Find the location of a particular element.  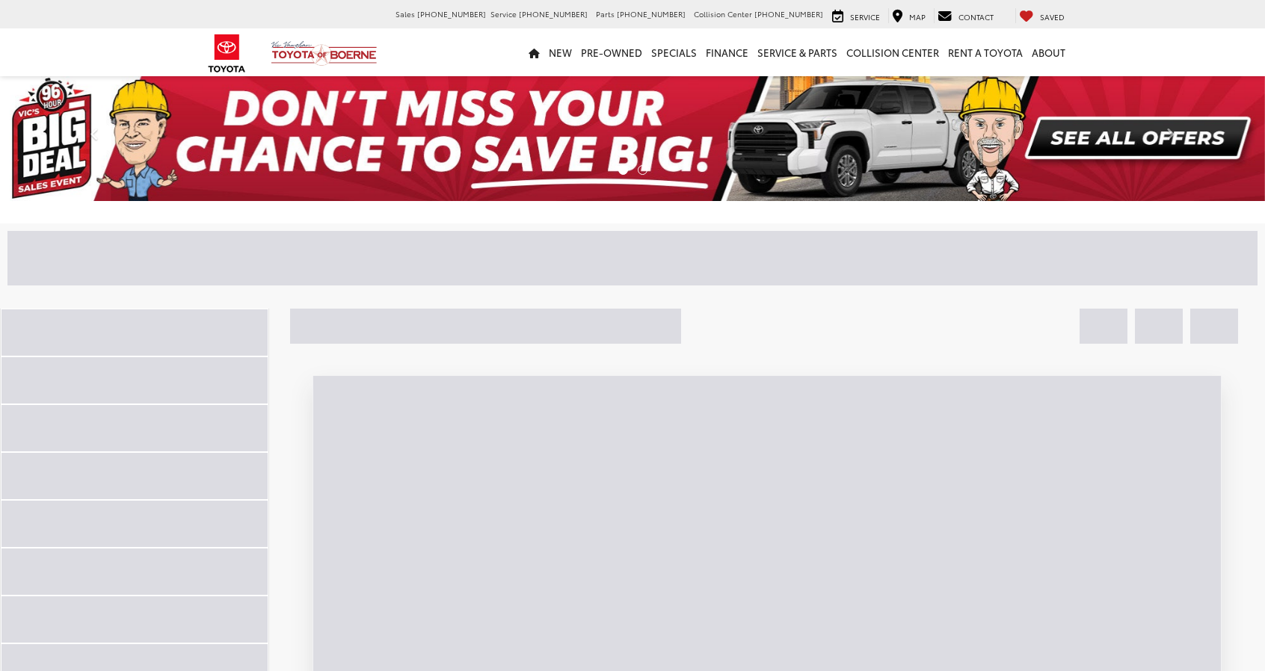

a: Service & Parts: Opens in a new tab is located at coordinates (797, 52).